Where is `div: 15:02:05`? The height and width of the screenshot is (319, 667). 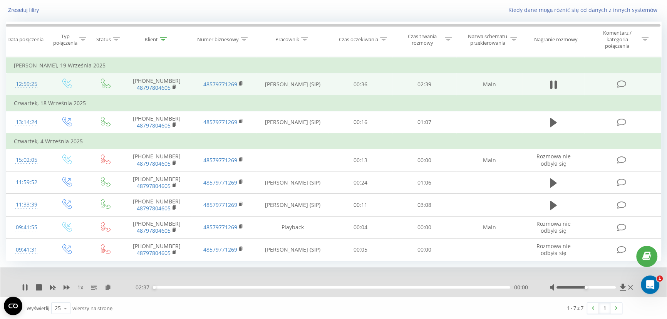
div: 15:02:05 is located at coordinates (27, 160).